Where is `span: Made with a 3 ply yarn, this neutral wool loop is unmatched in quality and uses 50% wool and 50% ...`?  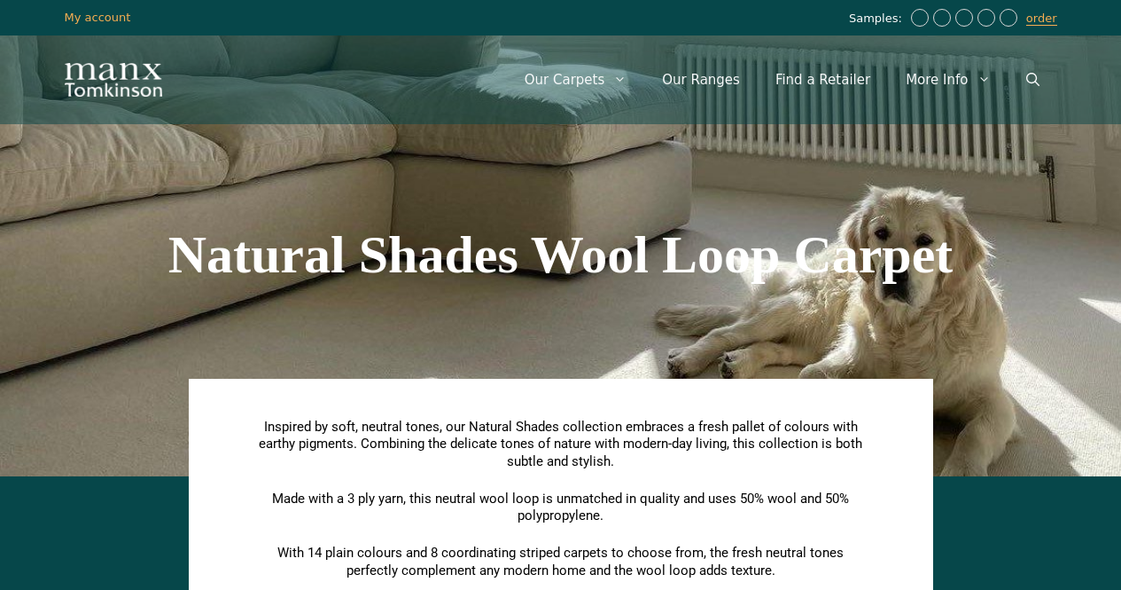 span: Made with a 3 ply yarn, this neutral wool loop is unmatched in quality and uses 50% wool and 50% ... is located at coordinates (560, 507).